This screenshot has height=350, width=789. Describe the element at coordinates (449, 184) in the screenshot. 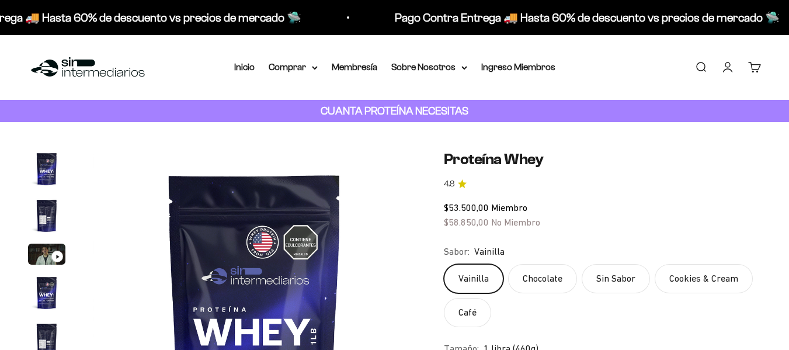

I see `span: 4.8` at that location.